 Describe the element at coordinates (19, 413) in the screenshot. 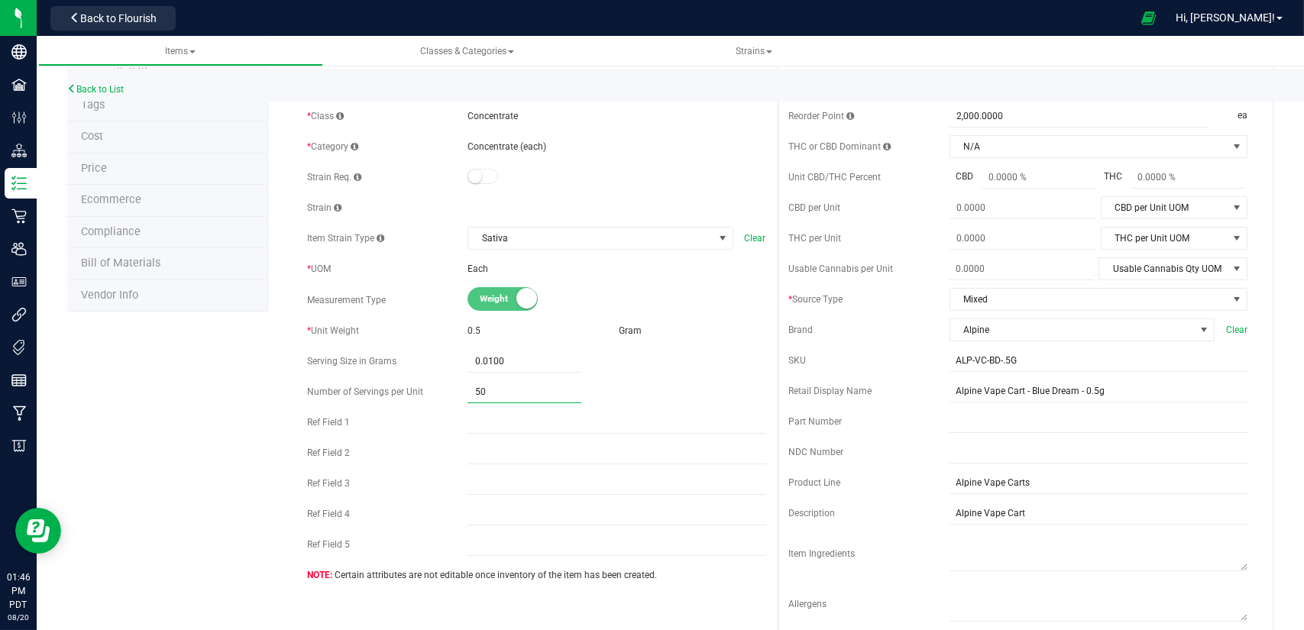

I see `inline-svg: Manufacturing` at that location.